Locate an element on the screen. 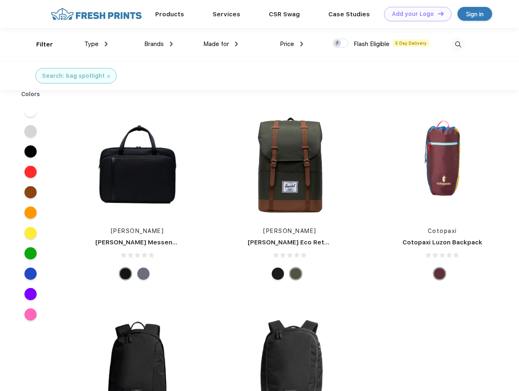 The width and height of the screenshot is (519, 391). div: Add your Logo is located at coordinates (413, 14).